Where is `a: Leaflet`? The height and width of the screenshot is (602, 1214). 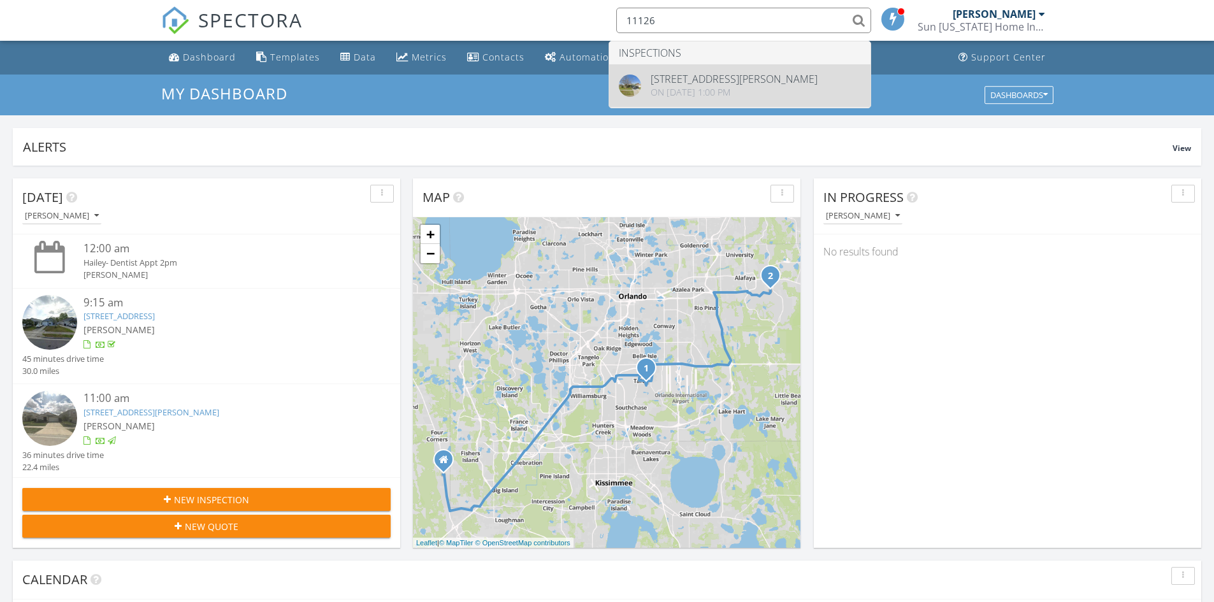
a: Leaflet is located at coordinates (426, 543).